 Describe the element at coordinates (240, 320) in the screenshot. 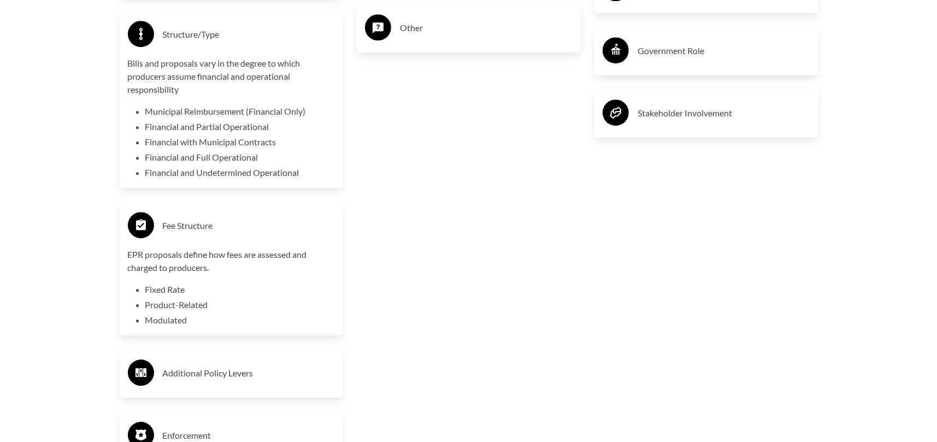

I see `li: Modulated` at that location.